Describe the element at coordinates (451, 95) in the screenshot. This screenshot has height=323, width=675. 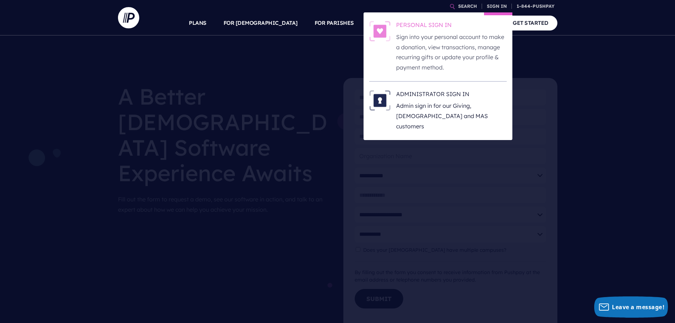
I see `h6: ADMINISTRATOR SIGN IN` at that location.